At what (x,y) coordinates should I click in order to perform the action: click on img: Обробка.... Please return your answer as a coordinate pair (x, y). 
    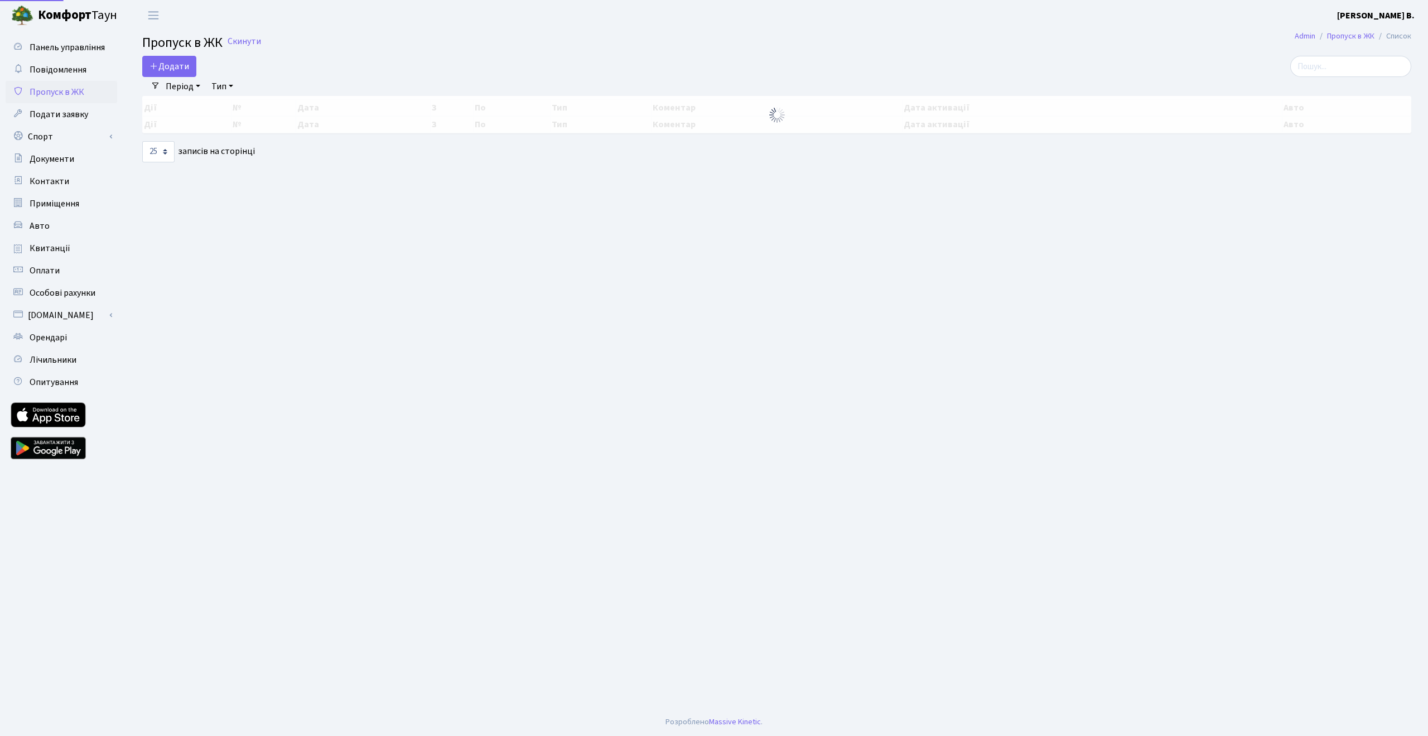
    Looking at the image, I should click on (777, 115).